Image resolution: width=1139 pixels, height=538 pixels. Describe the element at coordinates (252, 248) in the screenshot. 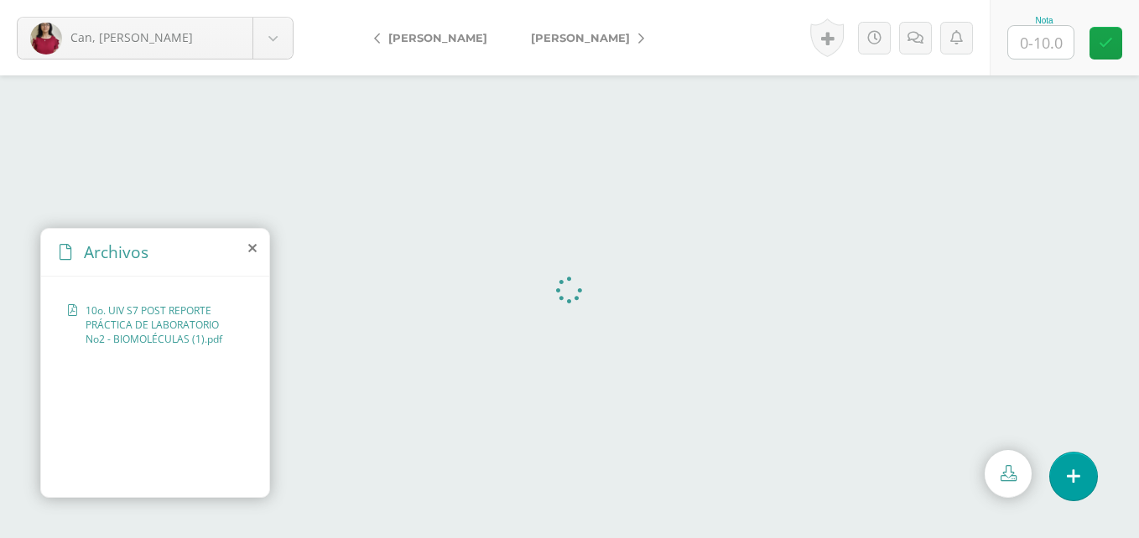

I see `i: close` at that location.